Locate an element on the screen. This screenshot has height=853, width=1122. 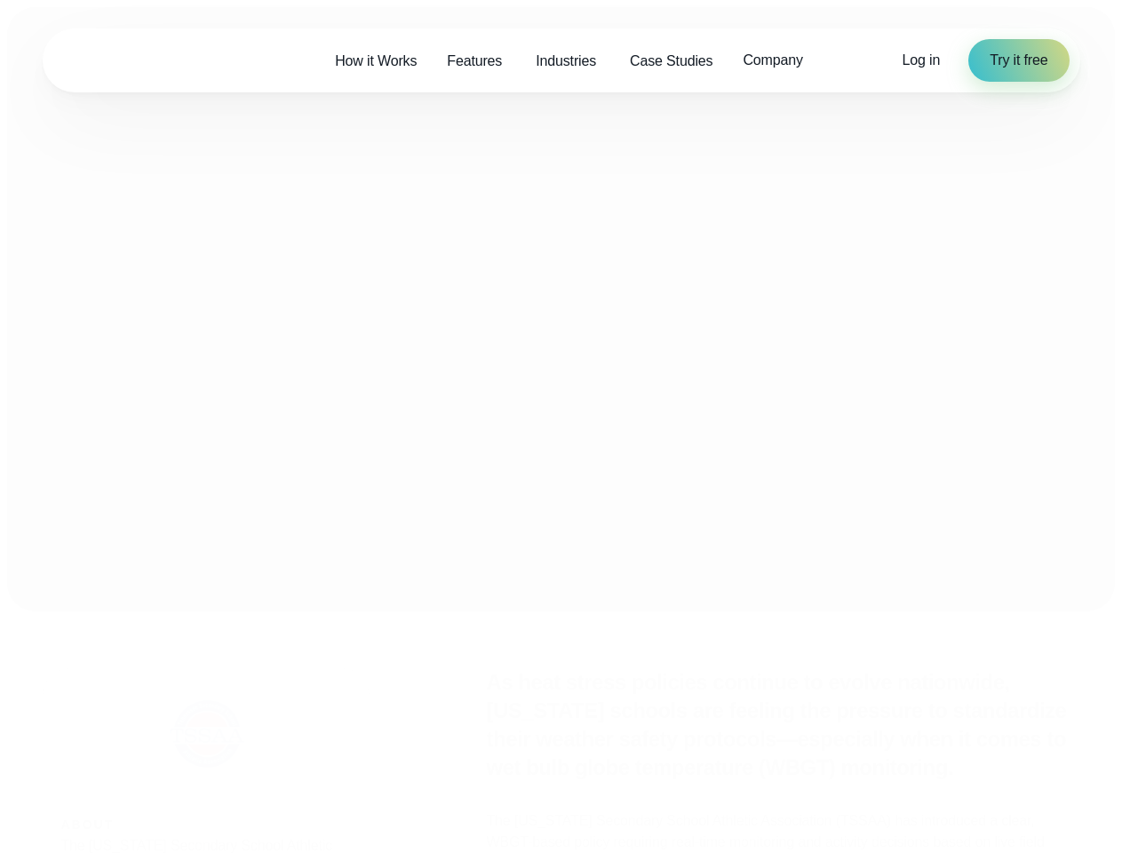
span: Features is located at coordinates (474, 61).